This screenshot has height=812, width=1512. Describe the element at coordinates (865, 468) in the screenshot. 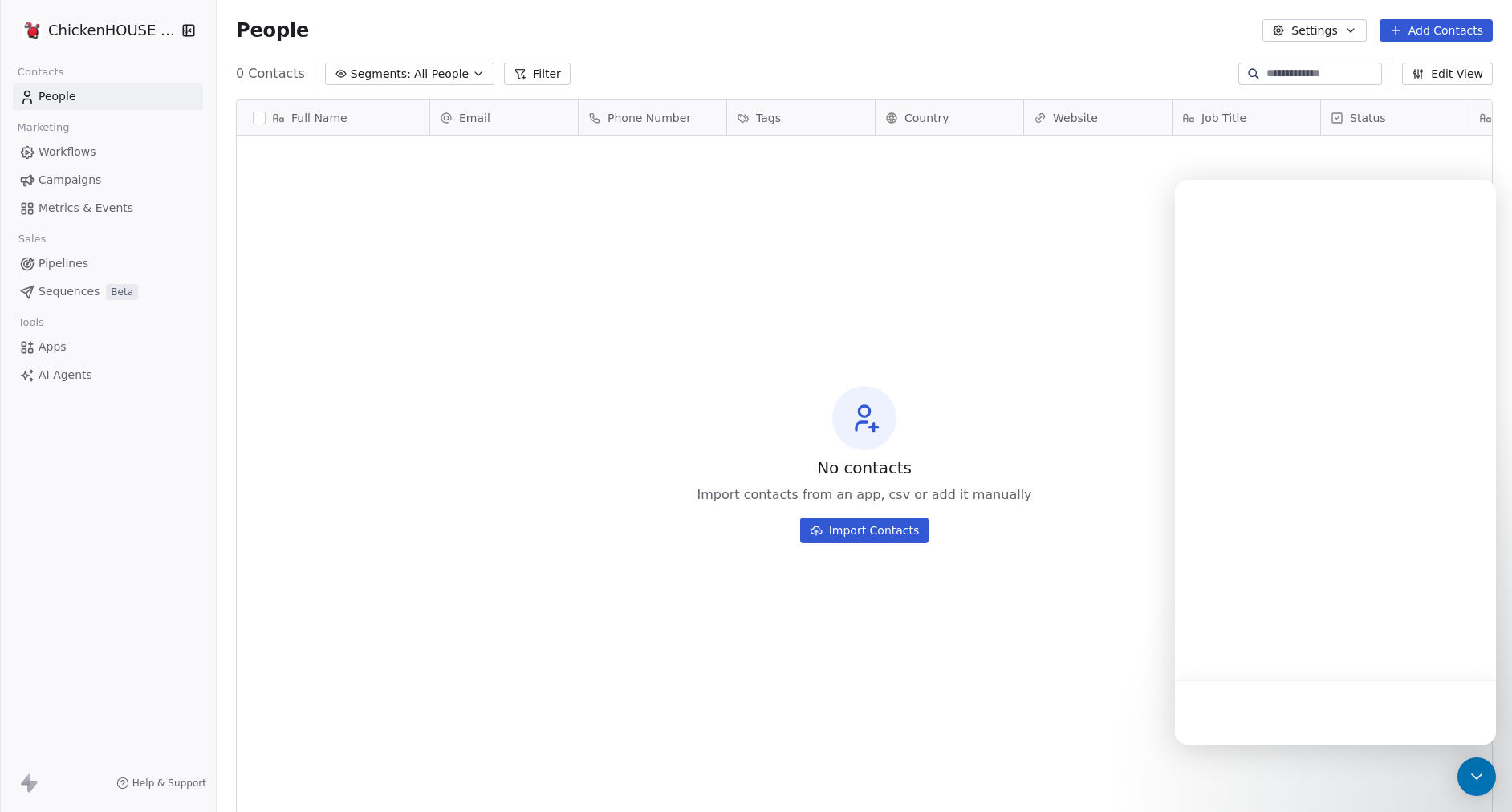

I see `span: No contacts` at that location.